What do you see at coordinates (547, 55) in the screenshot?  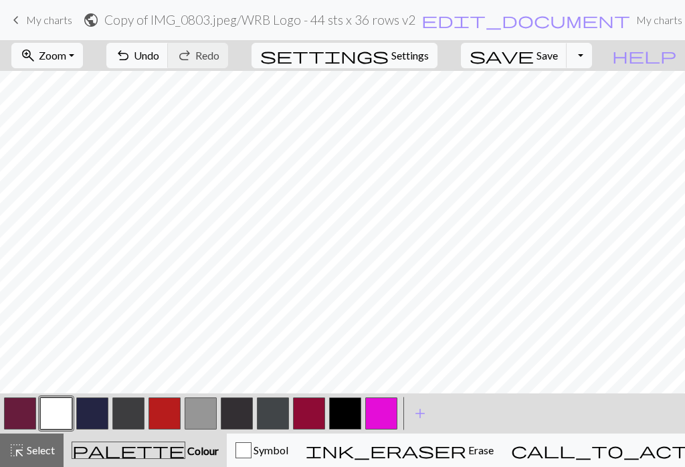 I see `span: Save` at bounding box center [547, 55].